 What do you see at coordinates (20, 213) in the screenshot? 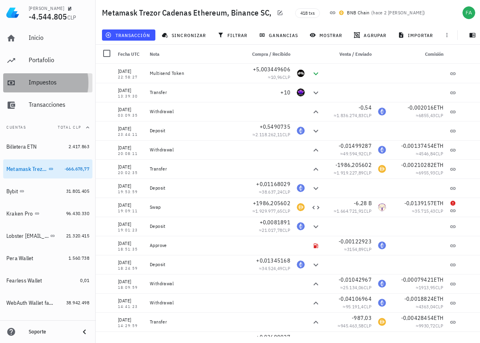
I see `div: Kraken Pro` at bounding box center [20, 213].